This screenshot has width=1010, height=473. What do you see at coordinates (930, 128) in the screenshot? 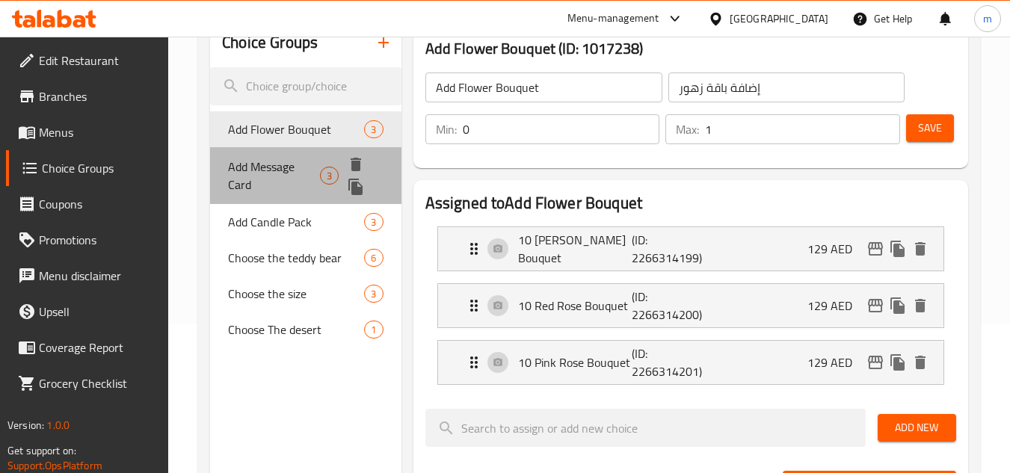
I see `span: Save` at bounding box center [930, 128].